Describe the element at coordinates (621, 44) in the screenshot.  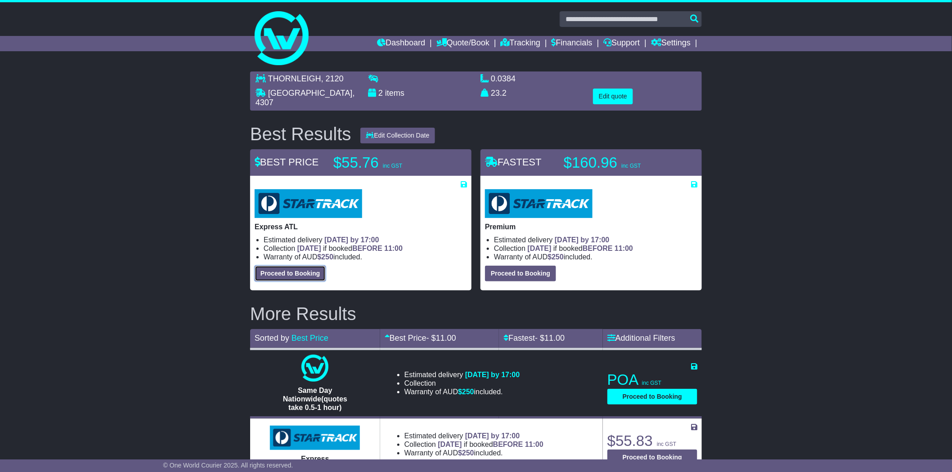
I see `a: Support` at that location.